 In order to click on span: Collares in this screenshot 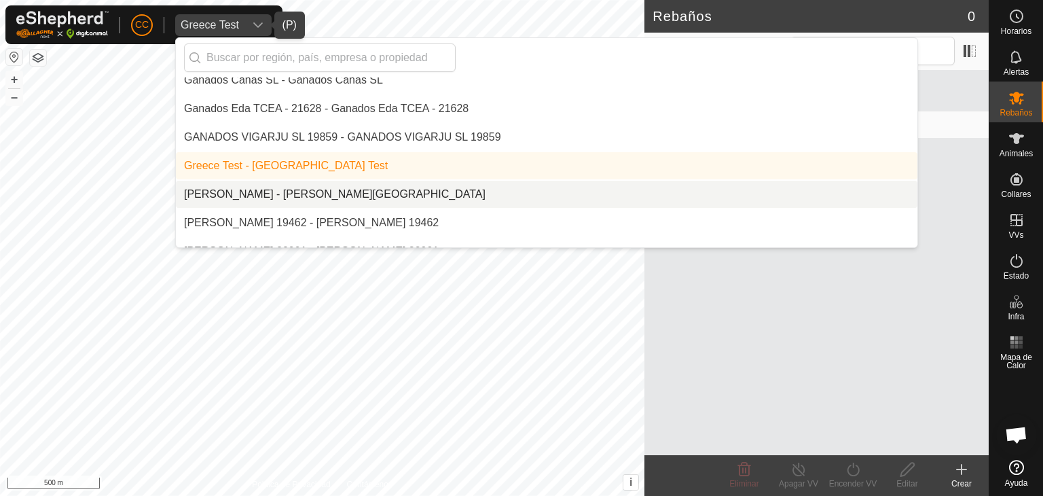, I will do `click(1015, 194)`.